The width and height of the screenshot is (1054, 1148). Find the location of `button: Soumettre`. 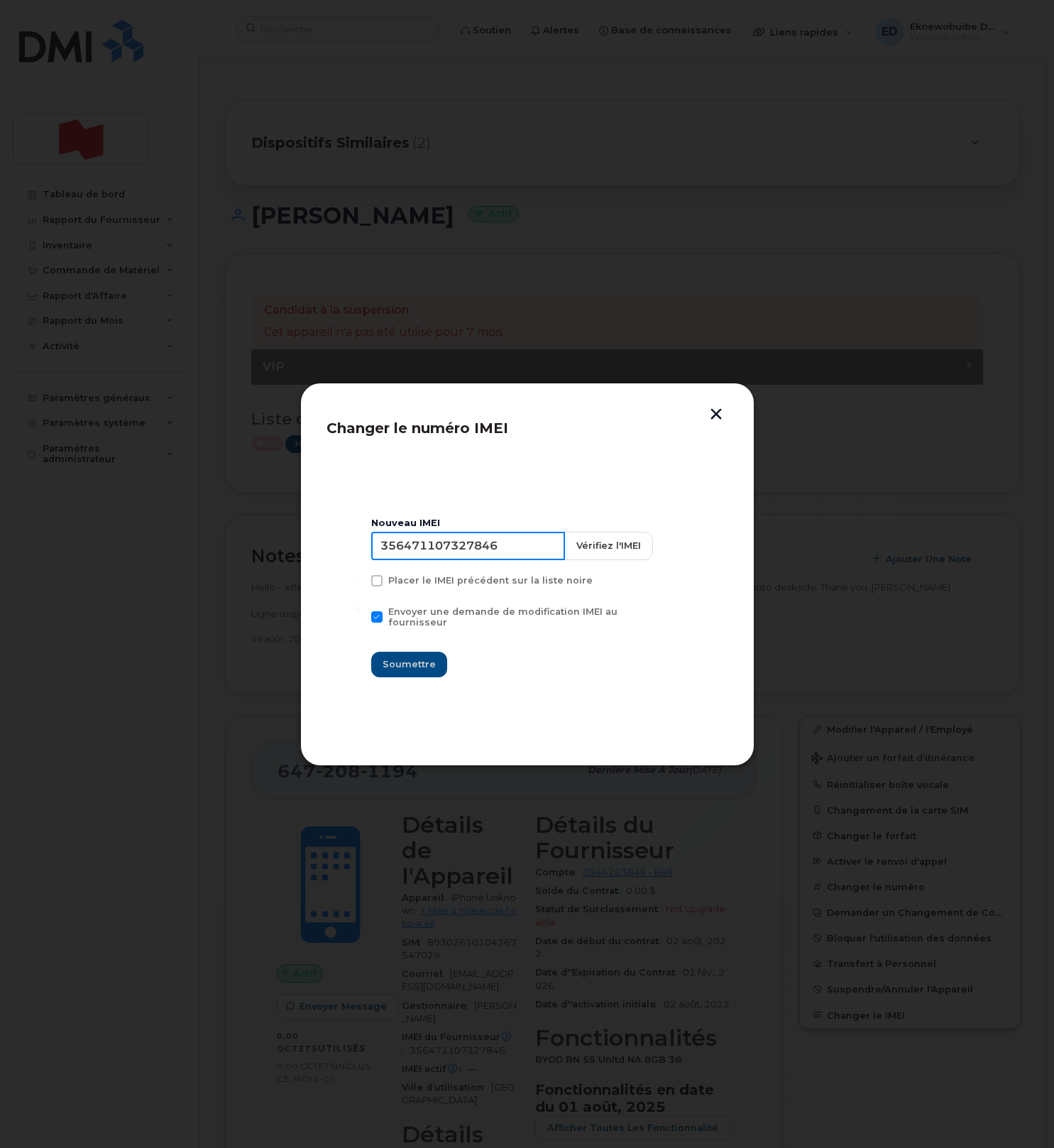

button: Soumettre is located at coordinates (409, 664).